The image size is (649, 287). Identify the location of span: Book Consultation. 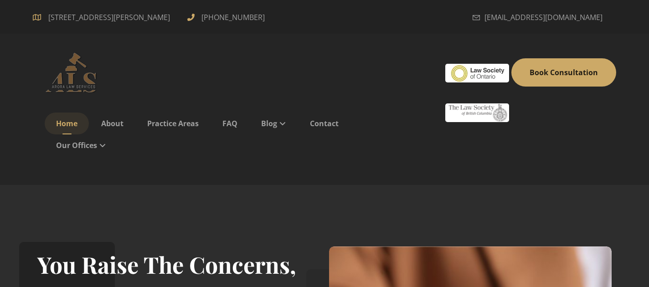
(564, 72).